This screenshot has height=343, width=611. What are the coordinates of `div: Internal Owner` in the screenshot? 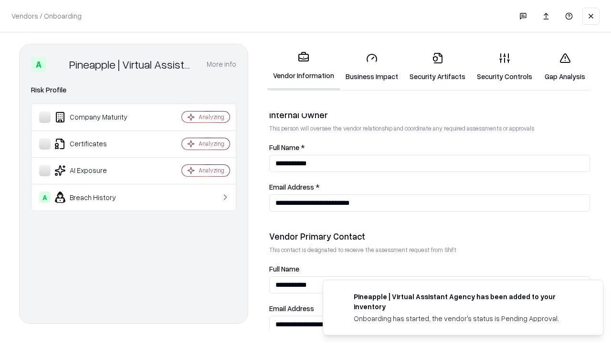 It's located at (429, 115).